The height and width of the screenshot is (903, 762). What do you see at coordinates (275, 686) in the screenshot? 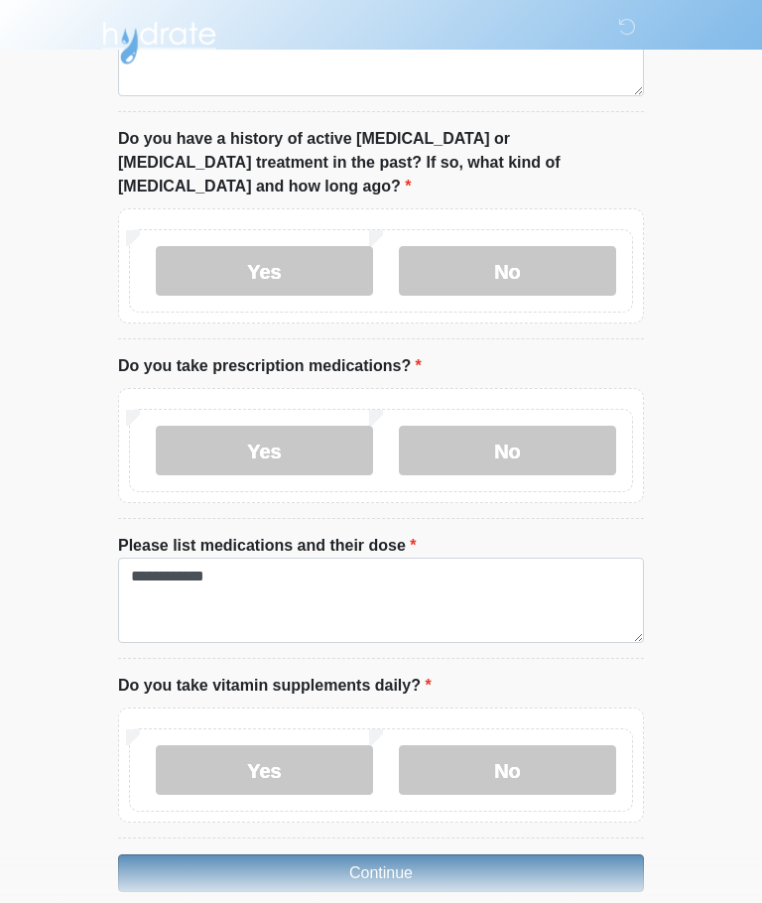
I see `label: Do you take vitamin supplements daily?` at bounding box center [275, 686].